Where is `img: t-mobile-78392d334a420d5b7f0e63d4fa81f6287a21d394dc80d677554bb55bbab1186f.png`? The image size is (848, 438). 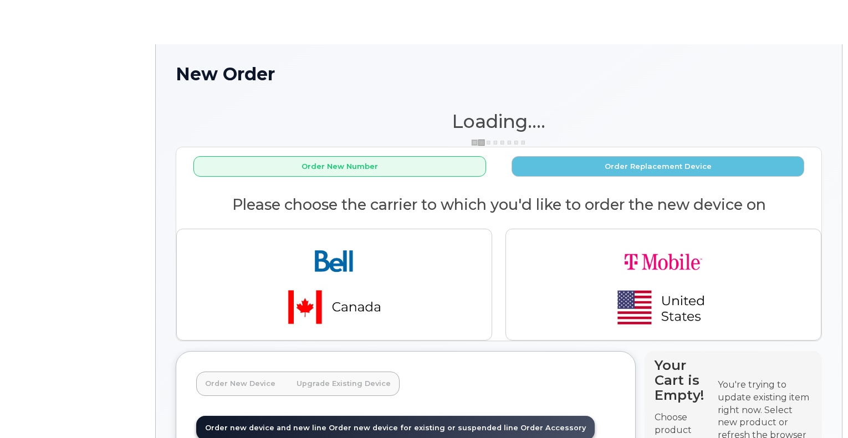
img: t-mobile-78392d334a420d5b7f0e63d4fa81f6287a21d394dc80d677554bb55bbab1186f.png is located at coordinates (663, 285).